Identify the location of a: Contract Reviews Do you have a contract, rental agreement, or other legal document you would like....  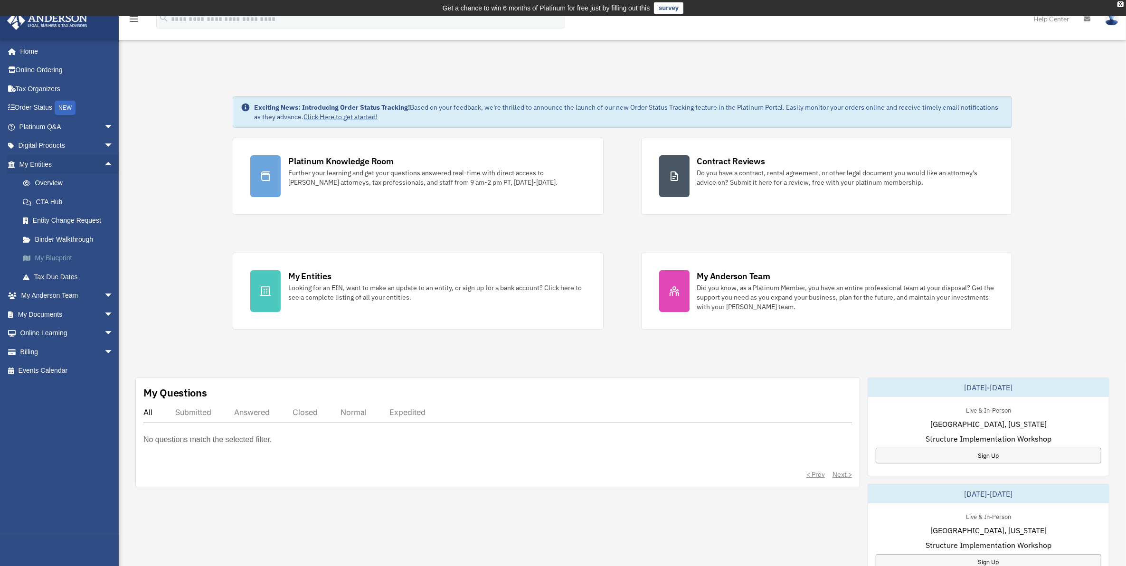
(827, 176).